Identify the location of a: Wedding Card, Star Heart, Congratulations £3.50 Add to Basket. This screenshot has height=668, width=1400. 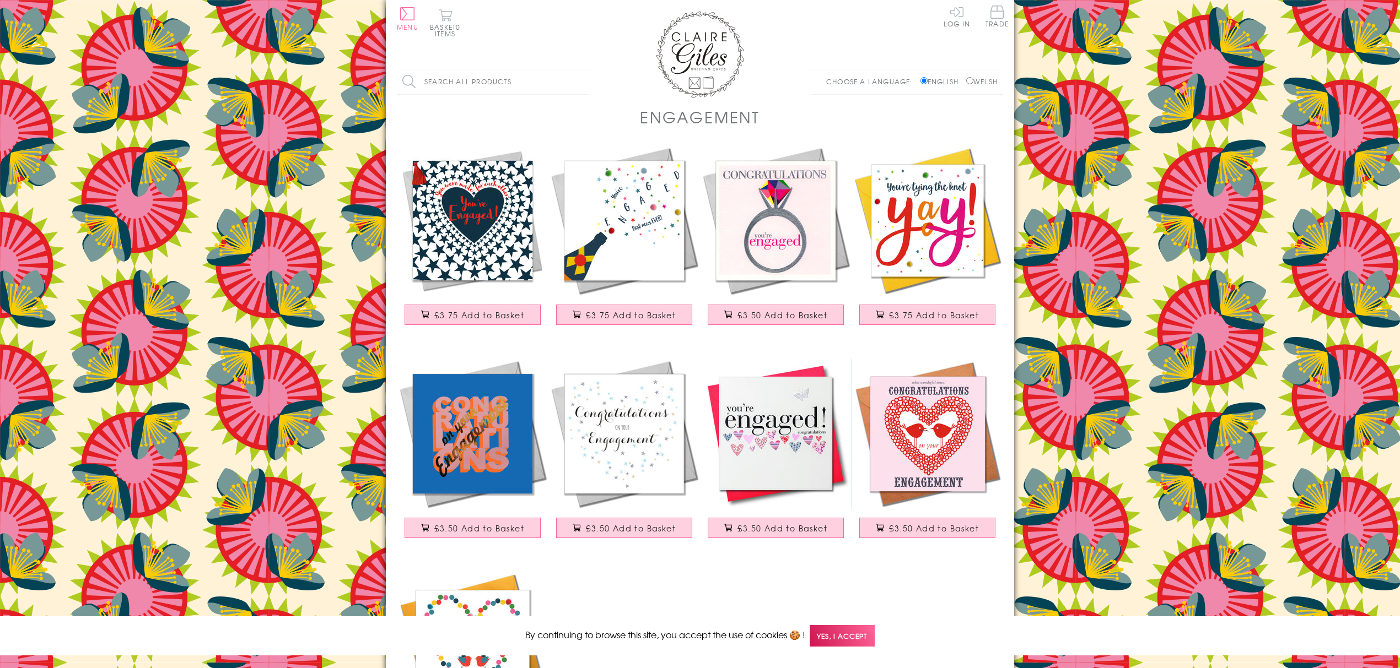
(624, 454).